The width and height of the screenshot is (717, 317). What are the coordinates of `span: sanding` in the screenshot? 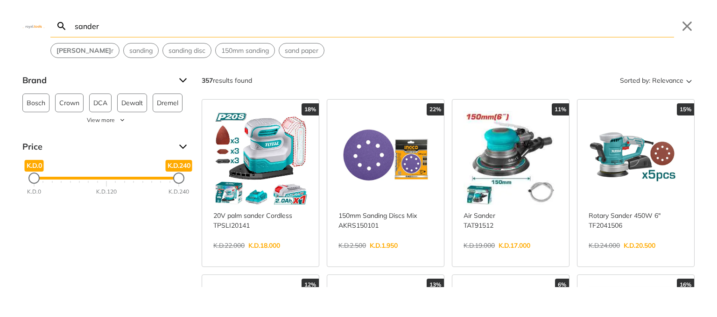 It's located at (141, 50).